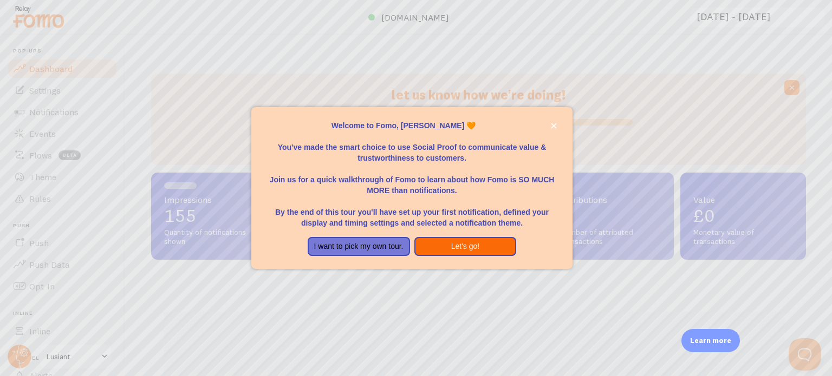 The image size is (832, 376). I want to click on p: Join us for a quick walkthrough of Fomo to learn about how Fomo is SO MUCH MORE than notifications., so click(411, 180).